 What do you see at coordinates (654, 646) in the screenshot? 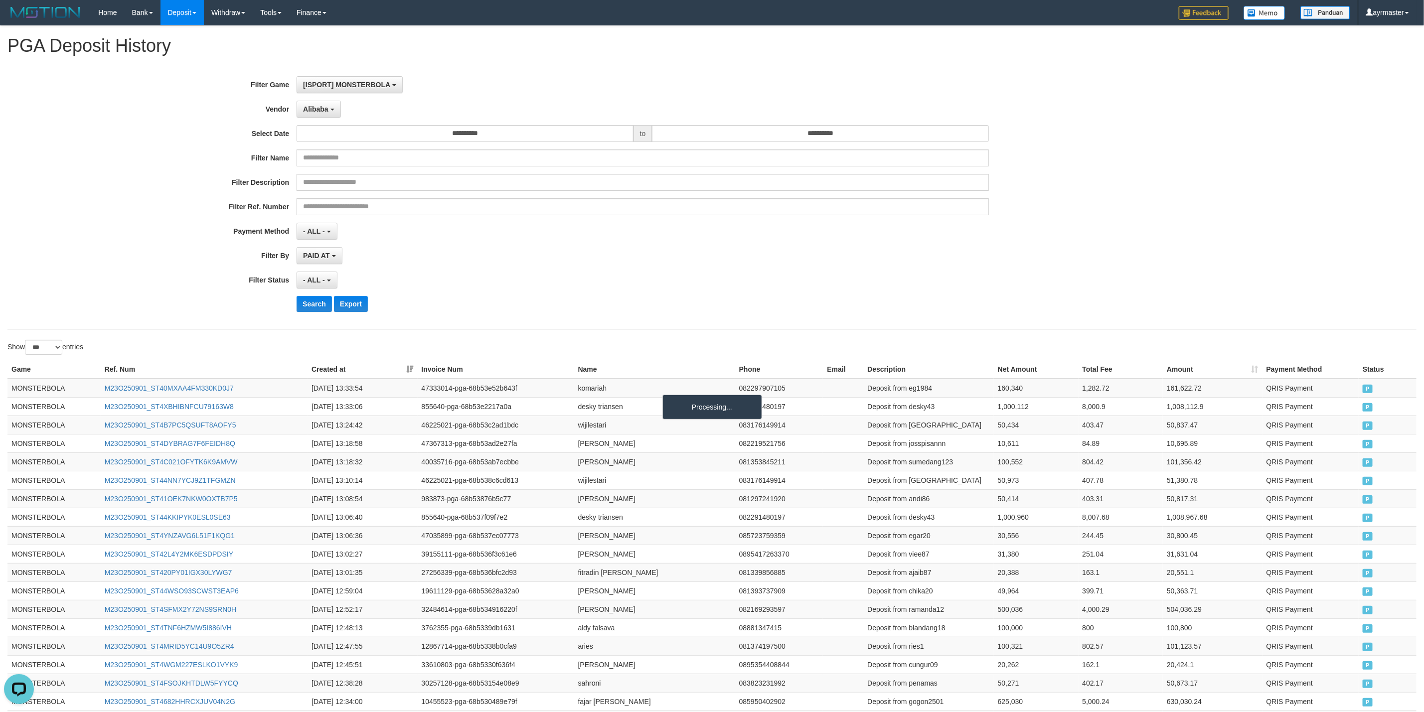
I see `td: aries` at bounding box center [654, 646].